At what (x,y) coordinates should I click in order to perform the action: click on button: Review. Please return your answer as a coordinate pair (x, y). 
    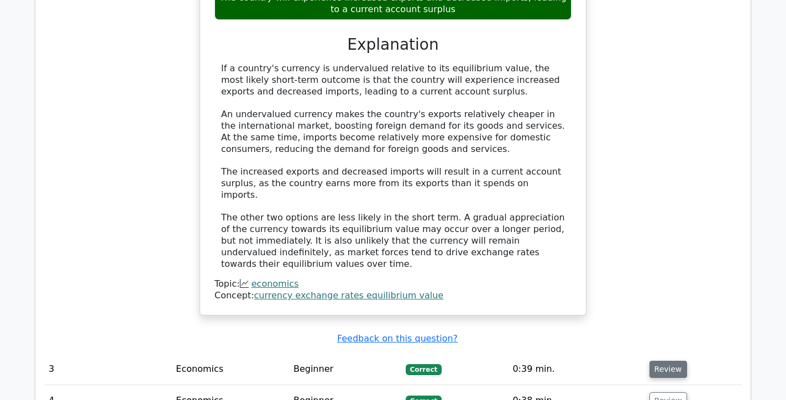
    Looking at the image, I should click on (669, 369).